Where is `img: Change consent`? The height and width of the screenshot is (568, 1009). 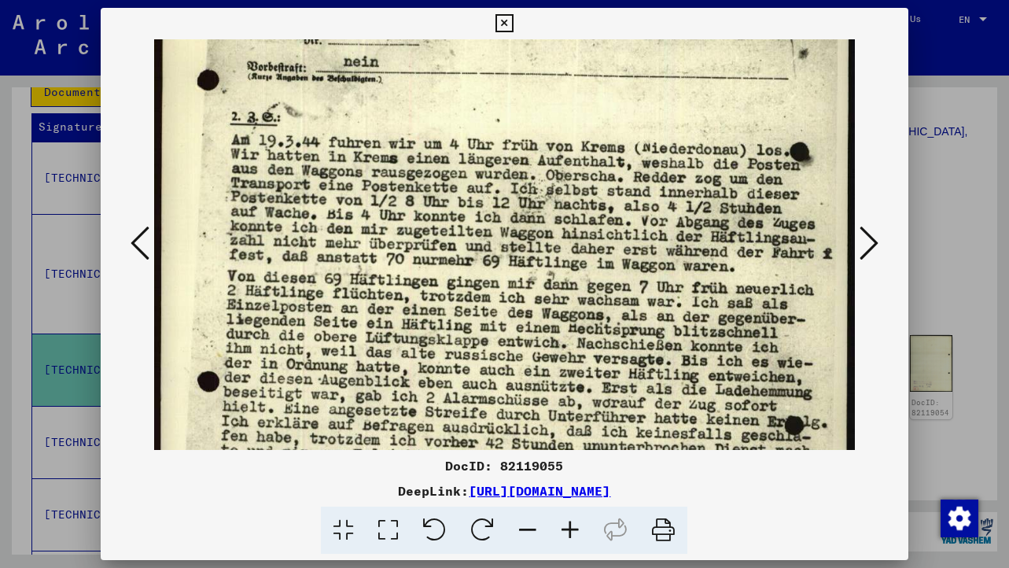
img: Change consent is located at coordinates (959, 518).